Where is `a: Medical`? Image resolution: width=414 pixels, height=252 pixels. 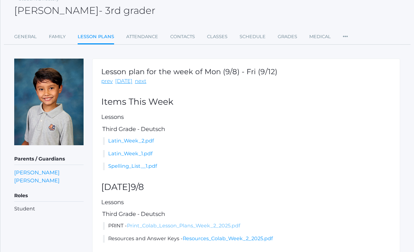
a: Medical is located at coordinates (320, 37).